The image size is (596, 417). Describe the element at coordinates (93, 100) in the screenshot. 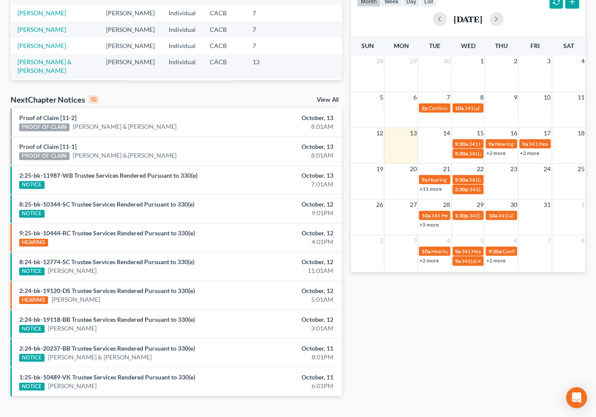

I see `div: 10` at that location.